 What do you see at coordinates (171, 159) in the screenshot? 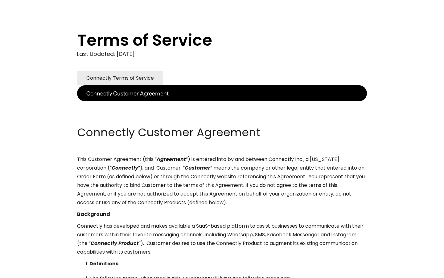
I see `em: Agreement` at bounding box center [171, 159].